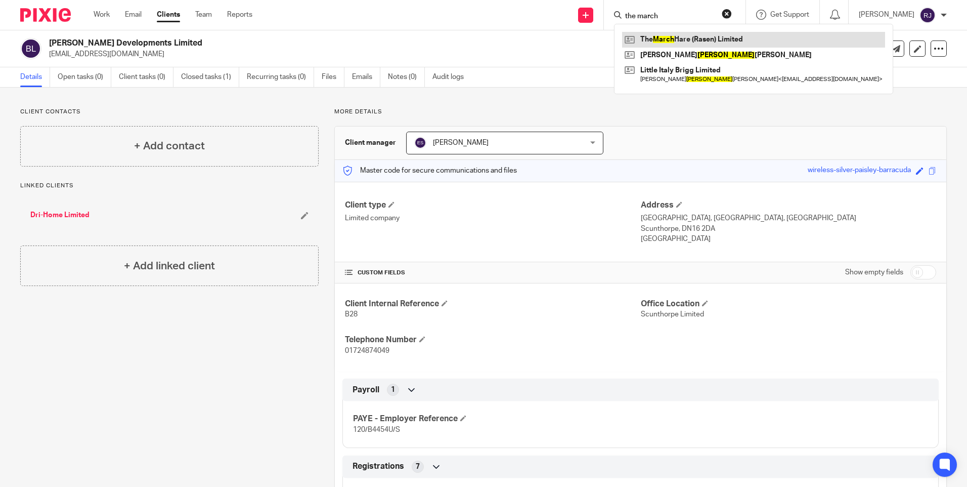 The image size is (967, 487). What do you see at coordinates (378, 466) in the screenshot?
I see `span: Registrations` at bounding box center [378, 466].